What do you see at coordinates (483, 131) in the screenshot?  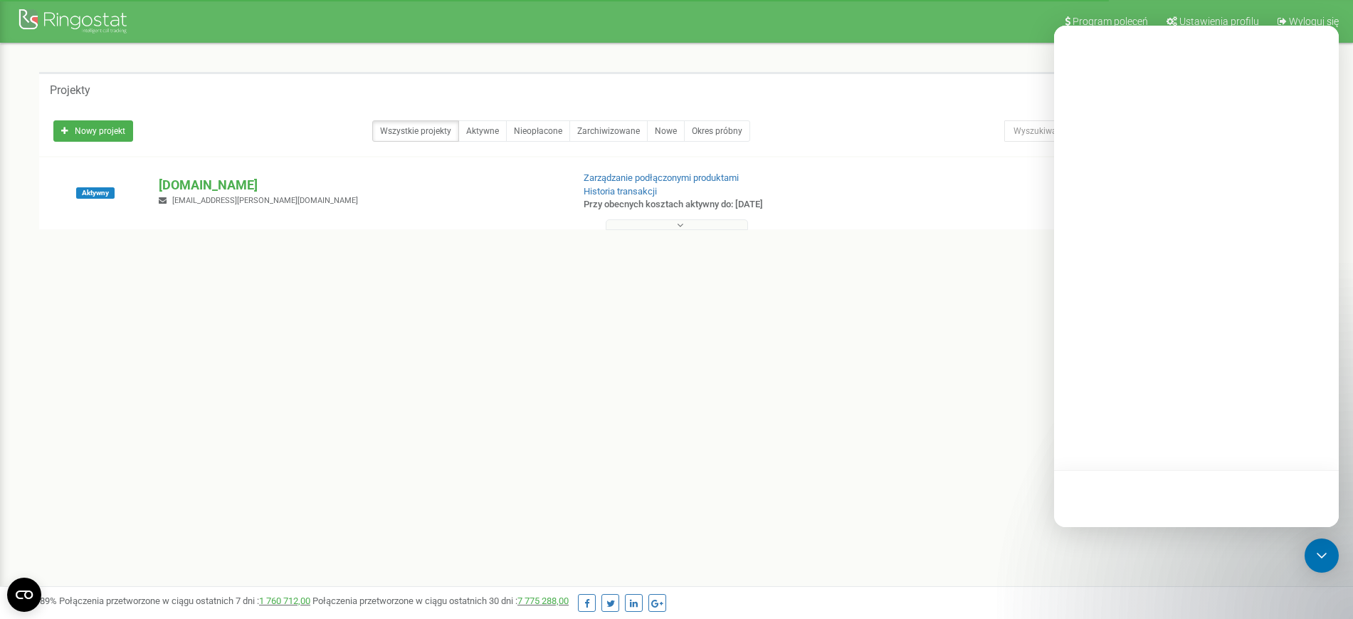 I see `a: Aktywne` at bounding box center [483, 131].